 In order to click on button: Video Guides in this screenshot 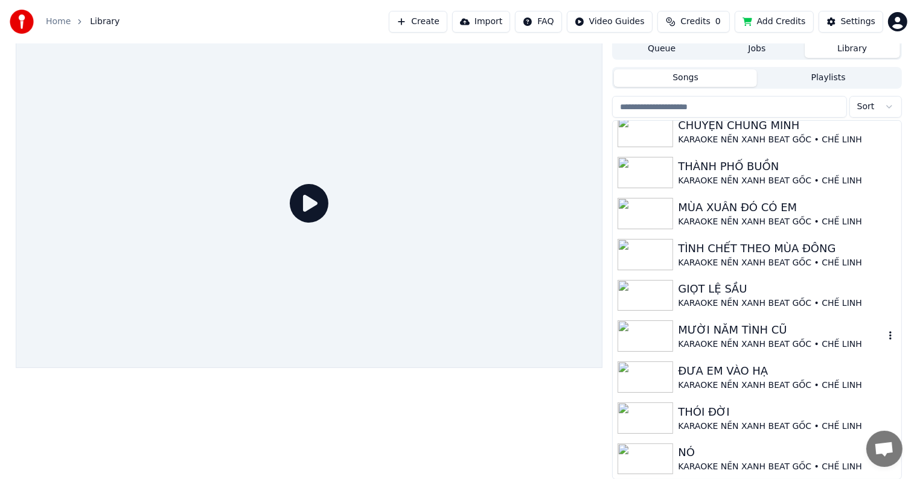, I will do `click(609, 22)`.